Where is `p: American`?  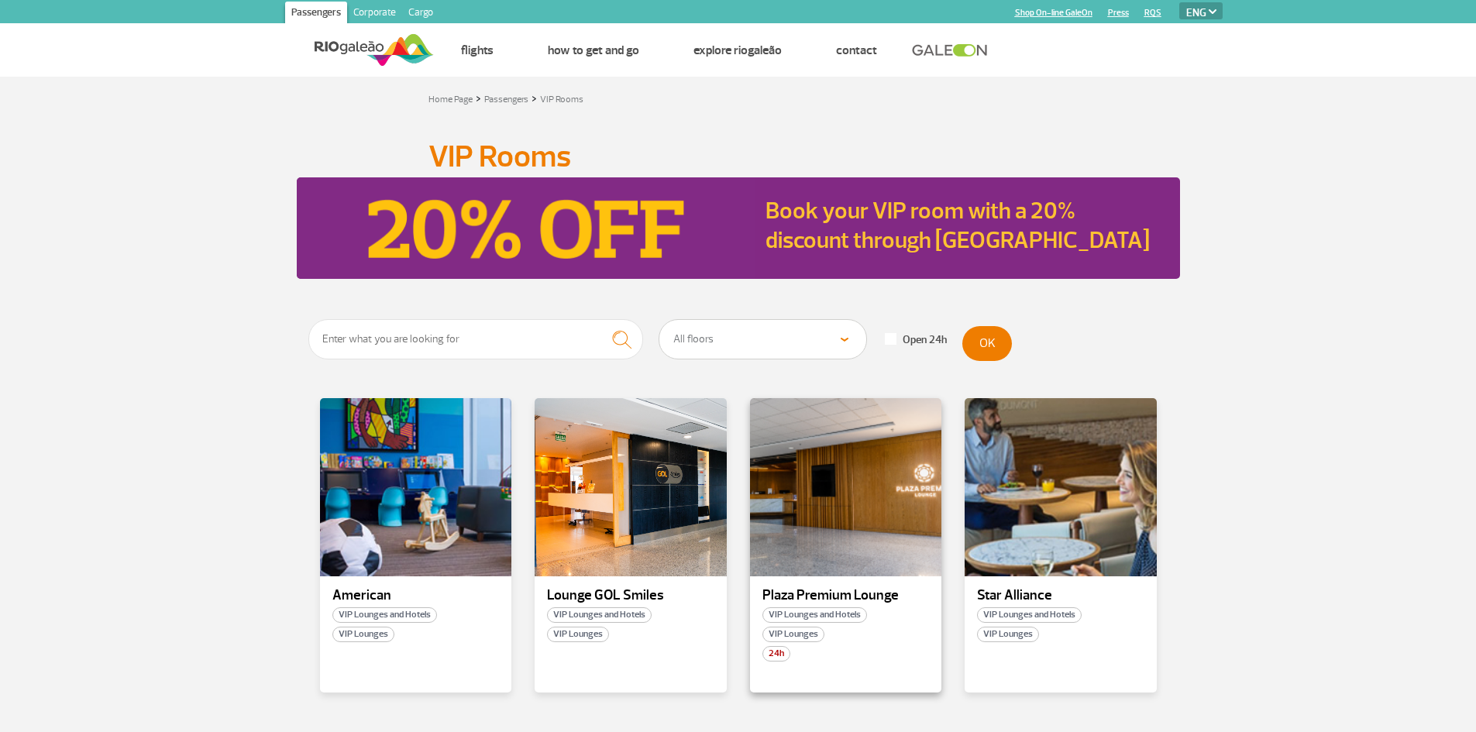 p: American is located at coordinates (416, 596).